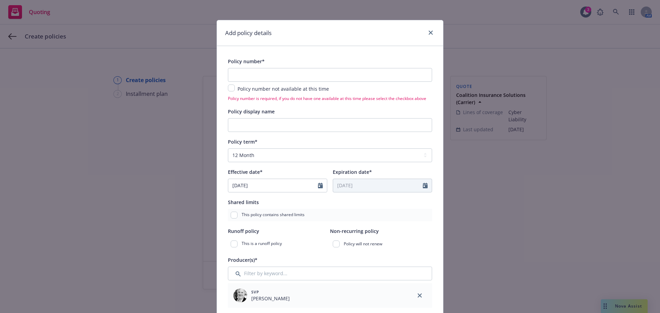 The image size is (660, 313). What do you see at coordinates (251, 111) in the screenshot?
I see `span: Policy display name` at bounding box center [251, 111].